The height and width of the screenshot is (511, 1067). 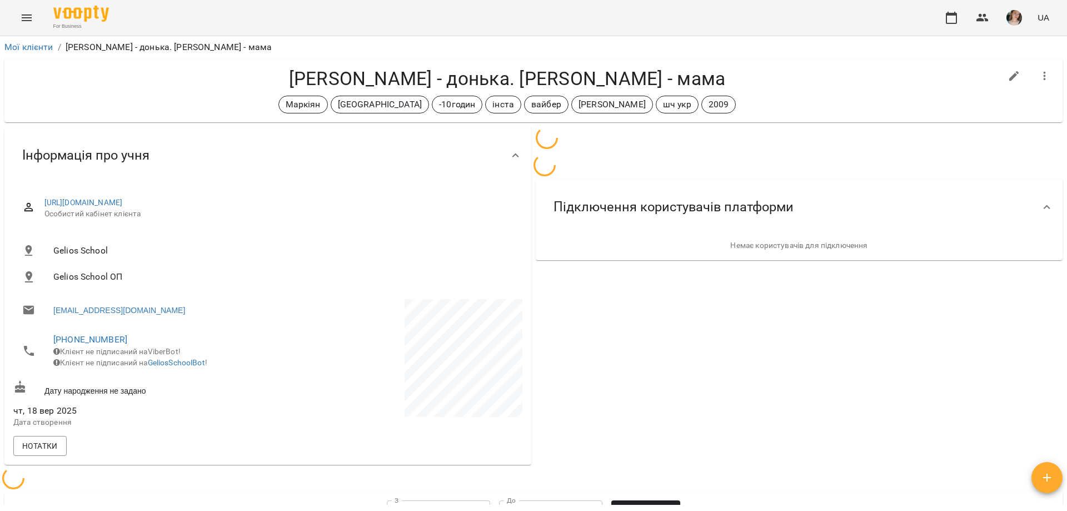 What do you see at coordinates (799, 207) in the screenshot?
I see `div: Підключення користувачів платформи` at bounding box center [799, 207].